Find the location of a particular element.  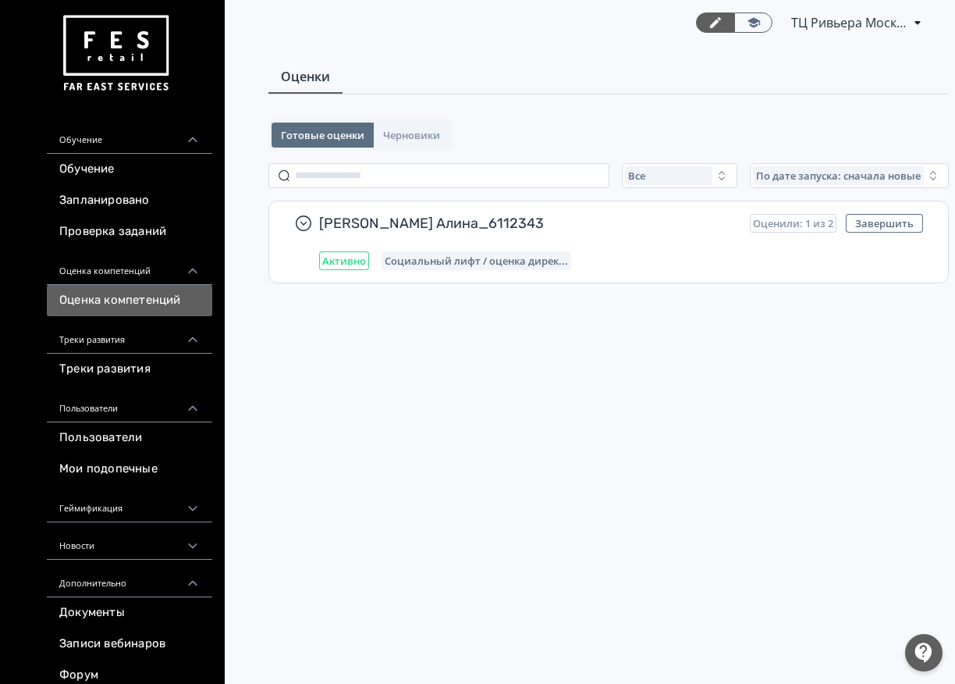

button: Черновики is located at coordinates (411, 135).